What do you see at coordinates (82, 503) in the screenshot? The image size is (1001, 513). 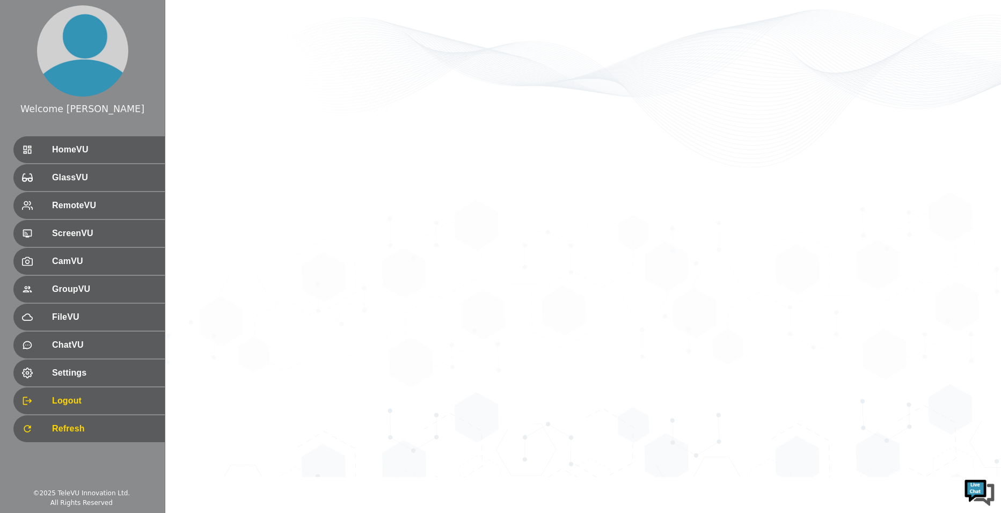 I see `div: All Rights Reserved` at bounding box center [82, 503].